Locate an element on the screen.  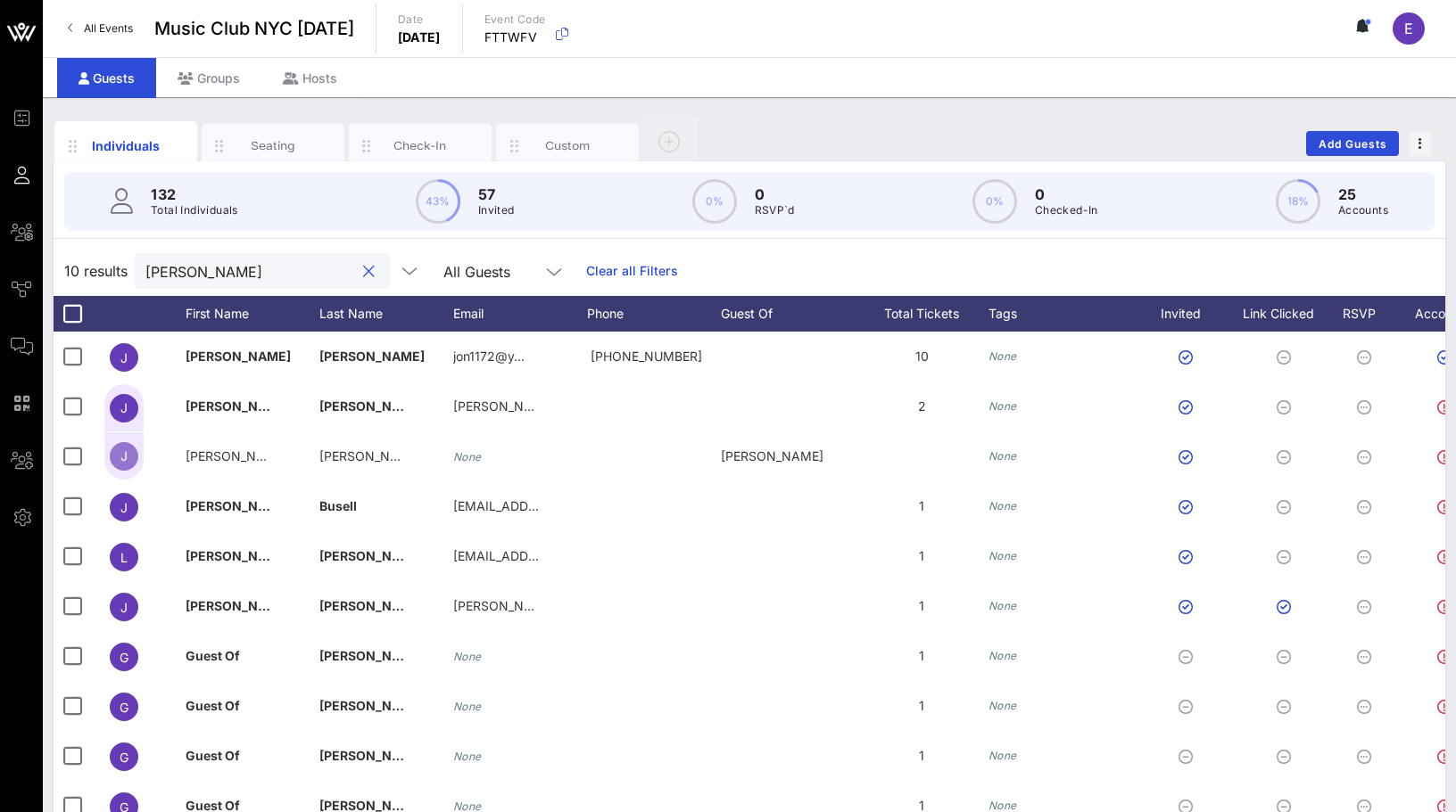
div: Guests is located at coordinates (106, 77).